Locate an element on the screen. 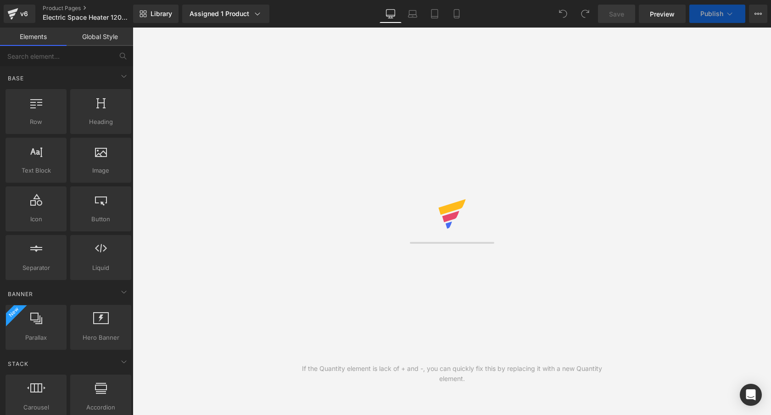 This screenshot has width=771, height=415. span: Banner is located at coordinates (20, 294).